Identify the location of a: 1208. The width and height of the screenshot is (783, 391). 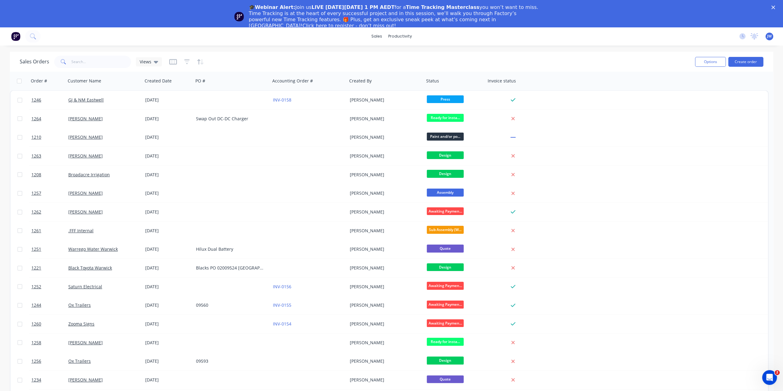
(50, 175).